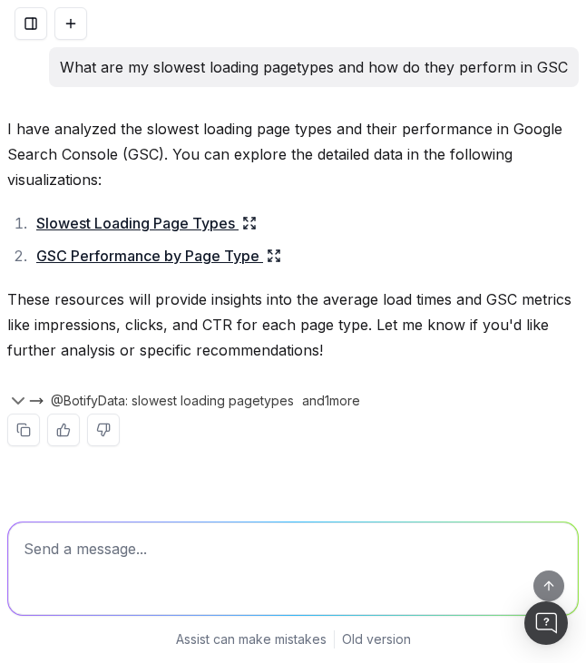 This screenshot has height=663, width=586. What do you see at coordinates (337, 401) in the screenshot?
I see `div: and 1 more` at bounding box center [337, 401].